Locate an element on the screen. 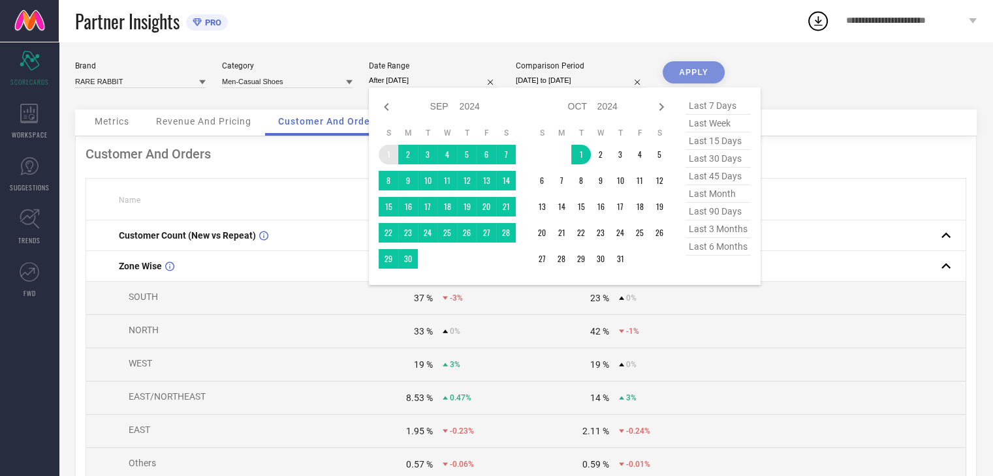  td: Mon Oct 28 2024 is located at coordinates (561, 259).